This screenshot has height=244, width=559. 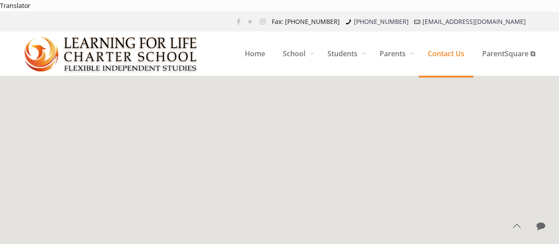 What do you see at coordinates (418, 21) in the screenshot?
I see `i: mail` at bounding box center [418, 21].